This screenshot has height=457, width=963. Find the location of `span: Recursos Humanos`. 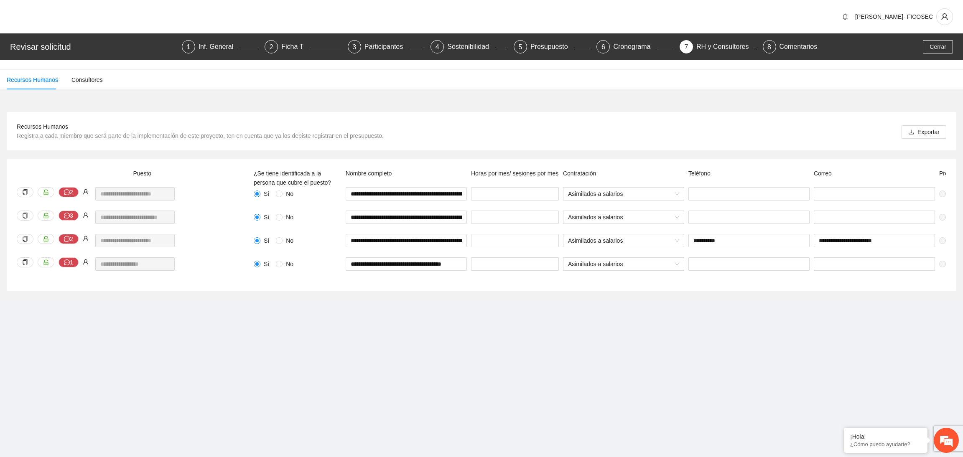

span: Recursos Humanos is located at coordinates (42, 127).